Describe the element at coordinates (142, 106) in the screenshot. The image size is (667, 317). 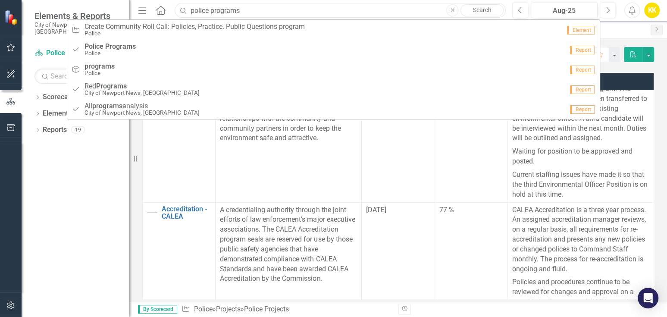
I see `span: All analysis` at that location.